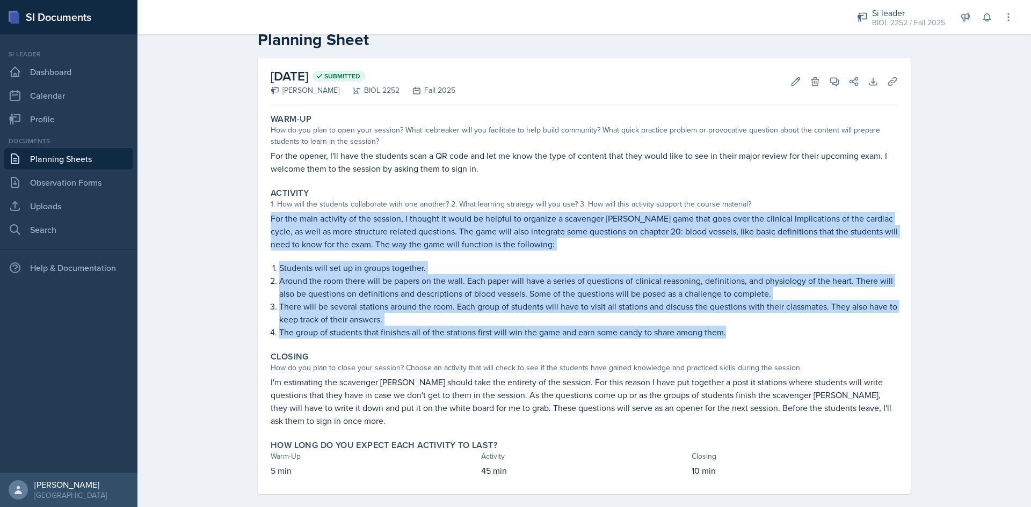  Describe the element at coordinates (69, 159) in the screenshot. I see `a: Planning Sheets` at that location.